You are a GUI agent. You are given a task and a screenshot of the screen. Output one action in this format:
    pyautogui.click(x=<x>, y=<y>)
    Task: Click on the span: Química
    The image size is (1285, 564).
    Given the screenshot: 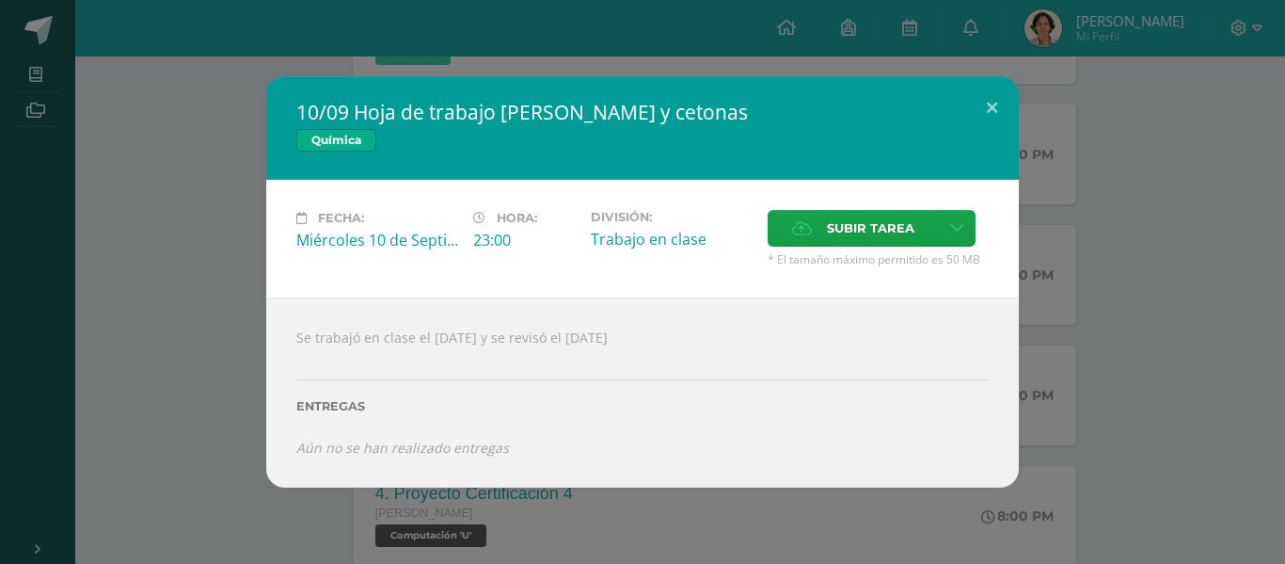 What is the action you would take?
    pyautogui.click(x=336, y=140)
    